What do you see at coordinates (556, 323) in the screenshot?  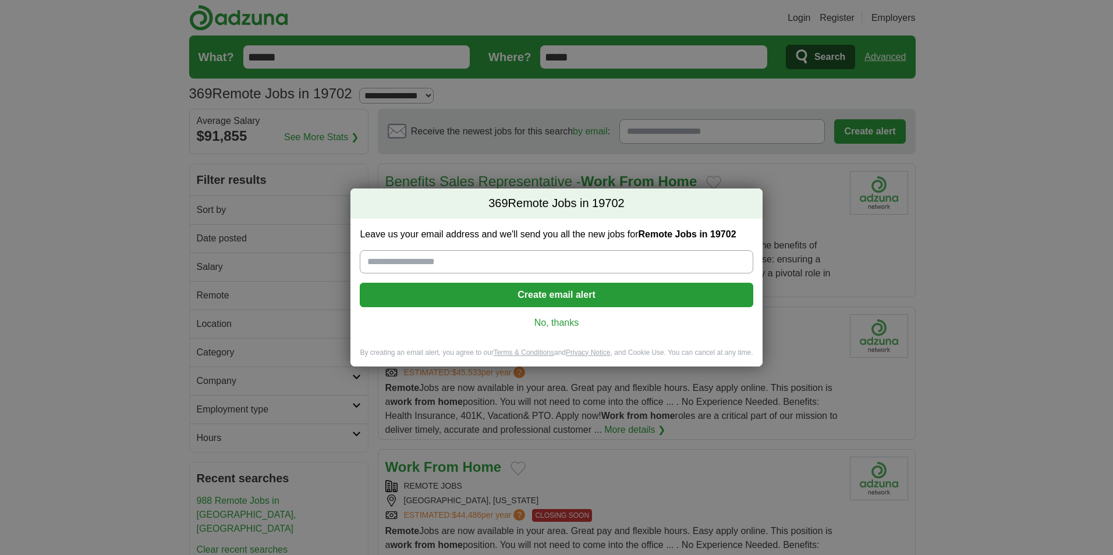 I see `a: No, thanks` at bounding box center [556, 323].